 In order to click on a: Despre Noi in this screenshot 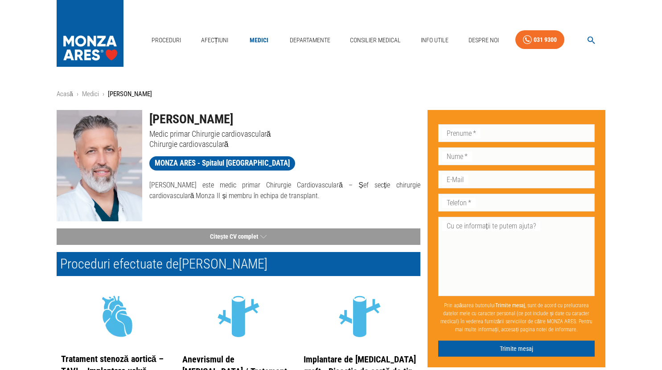, I will do `click(484, 40)`.